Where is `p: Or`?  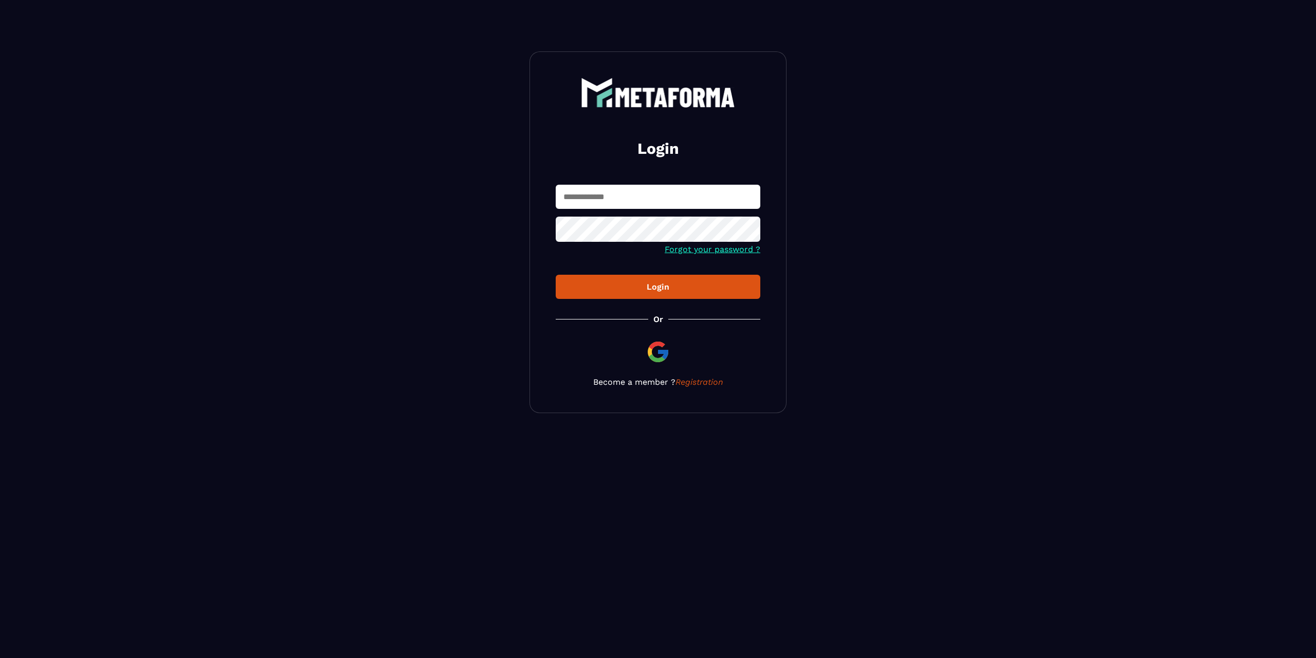 p: Or is located at coordinates (658, 319).